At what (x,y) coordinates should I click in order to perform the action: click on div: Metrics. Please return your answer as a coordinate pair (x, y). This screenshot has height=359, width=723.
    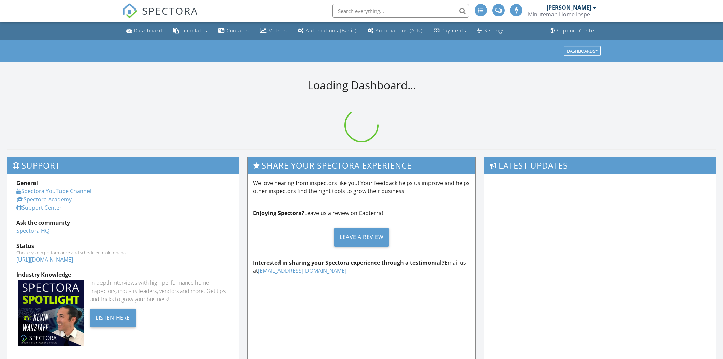
    Looking at the image, I should click on (277, 30).